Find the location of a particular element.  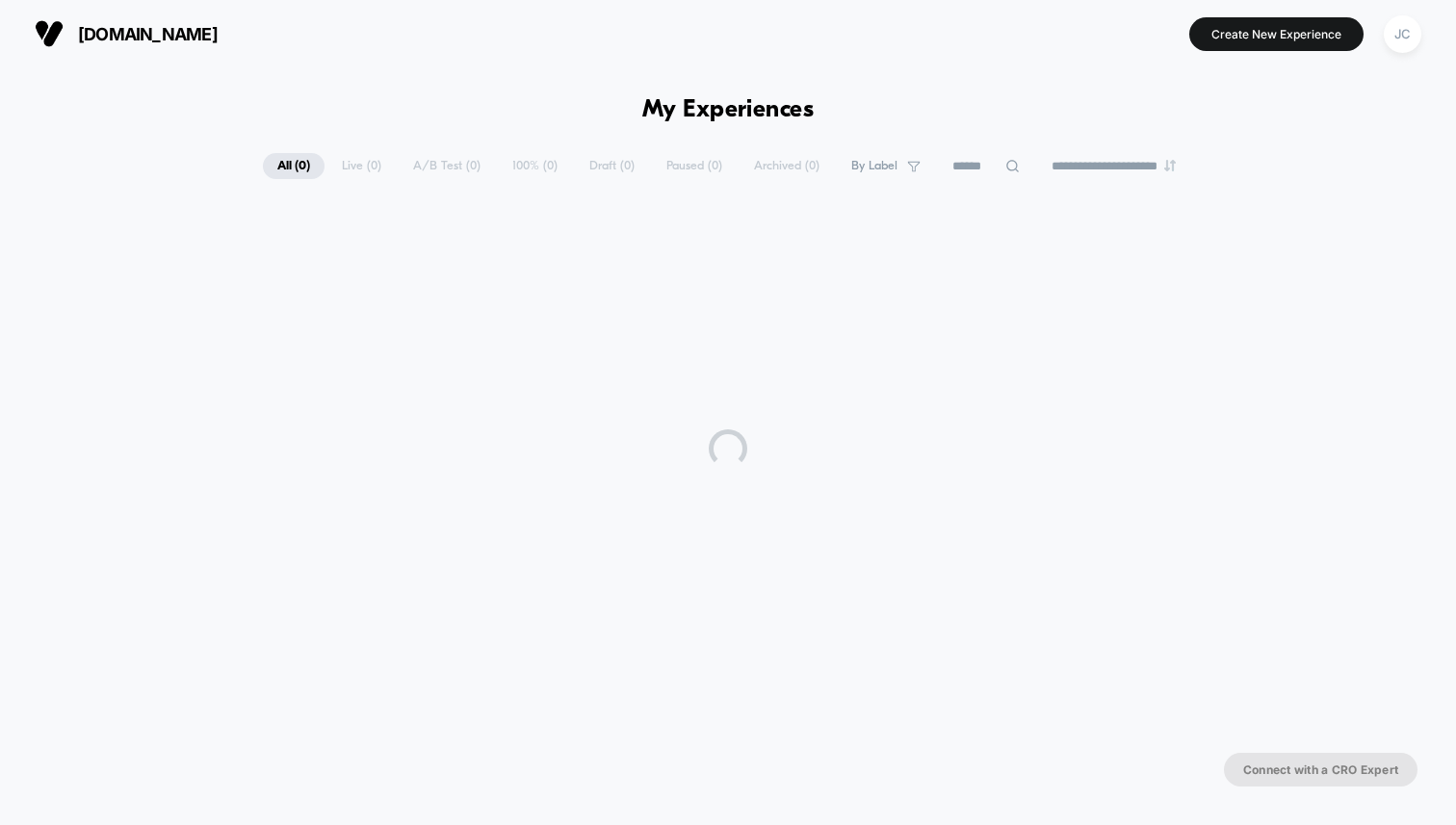

span: All ( 0 ) is located at coordinates (294, 165).